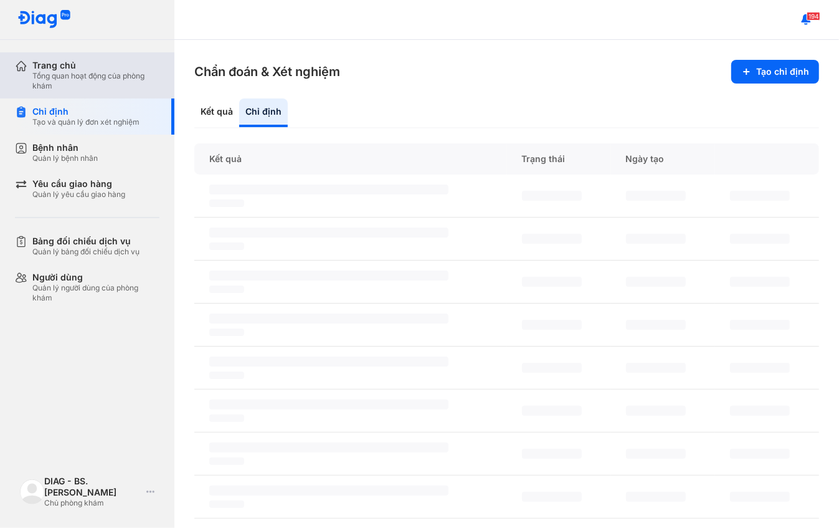 The width and height of the screenshot is (839, 528). Describe the element at coordinates (96, 277) in the screenshot. I see `div: Người dùng` at that location.